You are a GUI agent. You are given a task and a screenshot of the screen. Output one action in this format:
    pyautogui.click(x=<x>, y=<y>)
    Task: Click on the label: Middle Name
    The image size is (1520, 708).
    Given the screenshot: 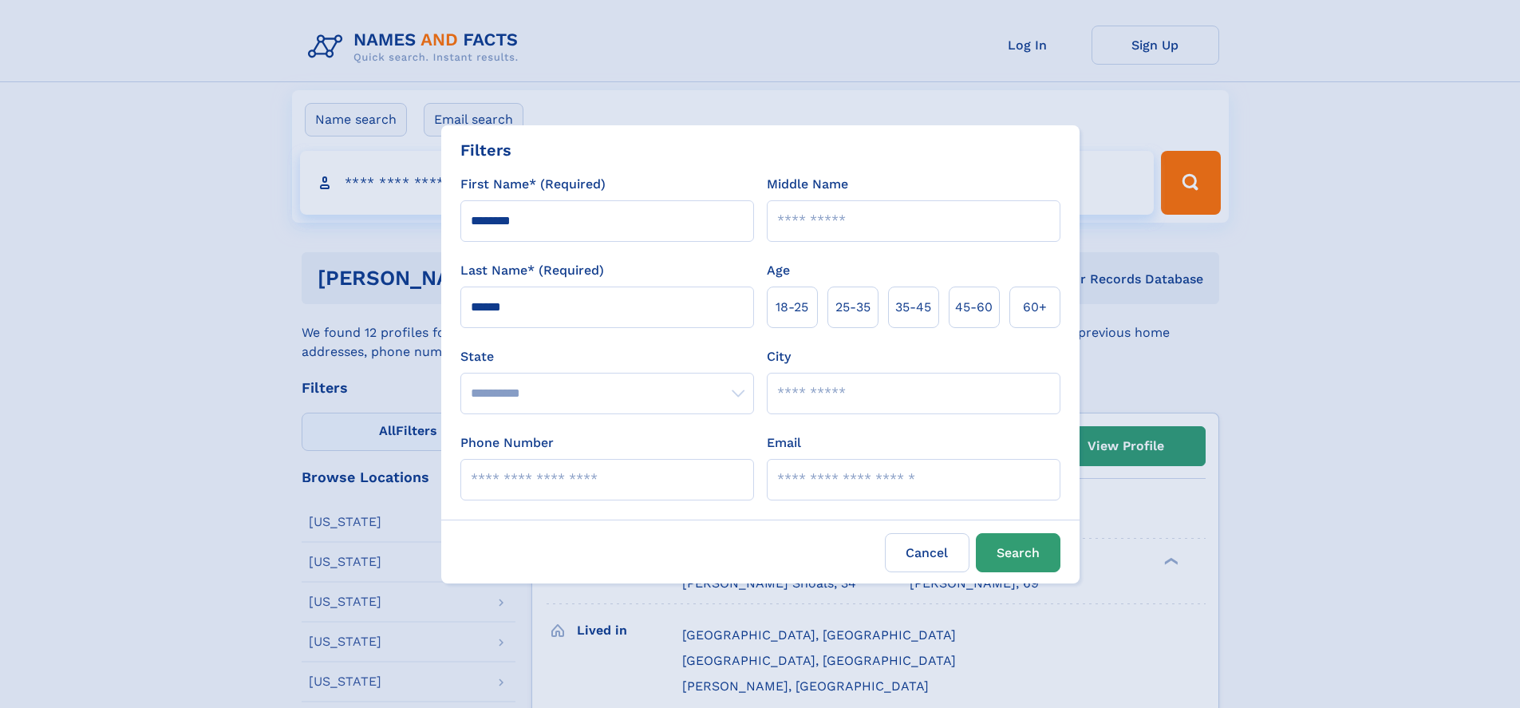 What is the action you would take?
    pyautogui.click(x=808, y=184)
    